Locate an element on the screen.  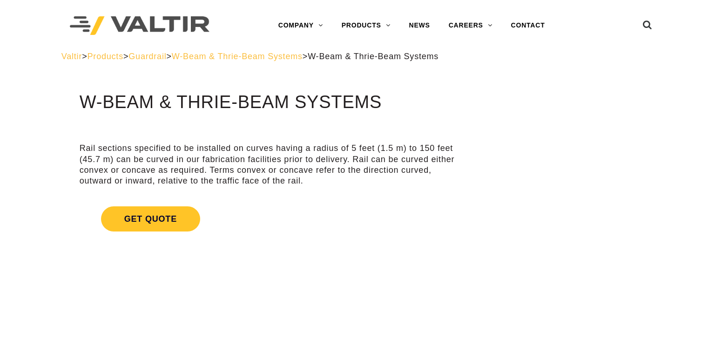
a: Products is located at coordinates (105, 56).